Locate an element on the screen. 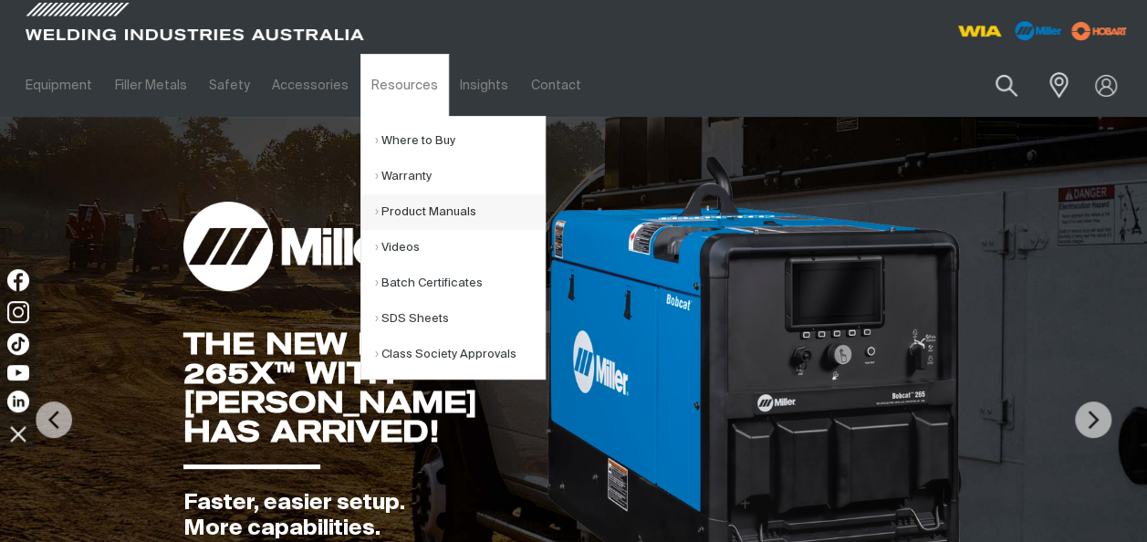 Image resolution: width=1147 pixels, height=542 pixels. img: YouTube is located at coordinates (18, 372).